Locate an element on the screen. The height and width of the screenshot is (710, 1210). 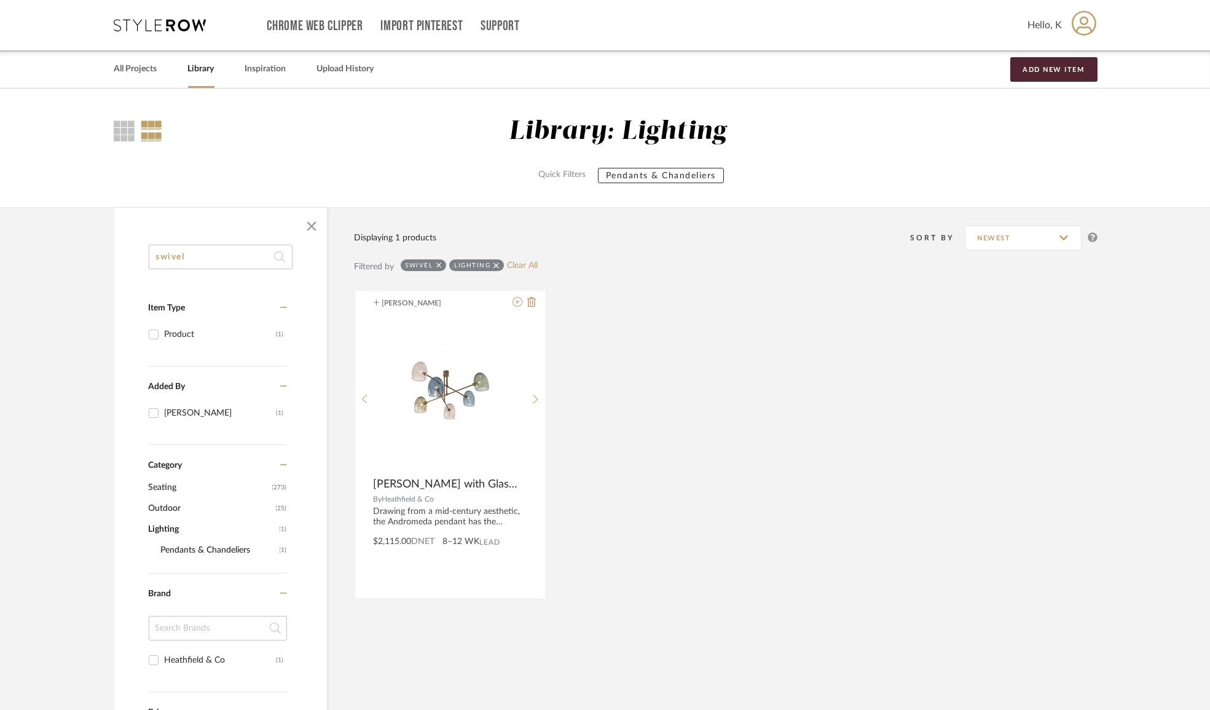
span: DNET is located at coordinates (423, 541).